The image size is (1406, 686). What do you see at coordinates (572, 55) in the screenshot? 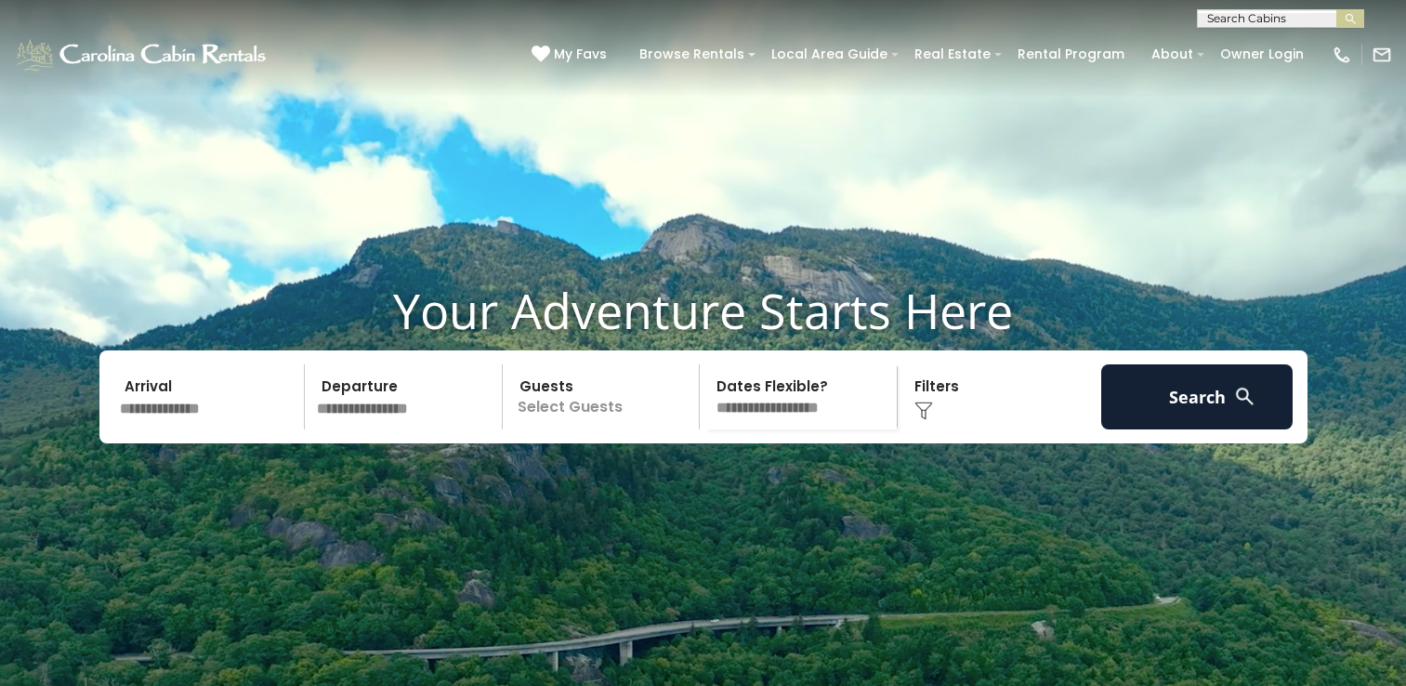
I see `a: My Favs` at bounding box center [572, 55].